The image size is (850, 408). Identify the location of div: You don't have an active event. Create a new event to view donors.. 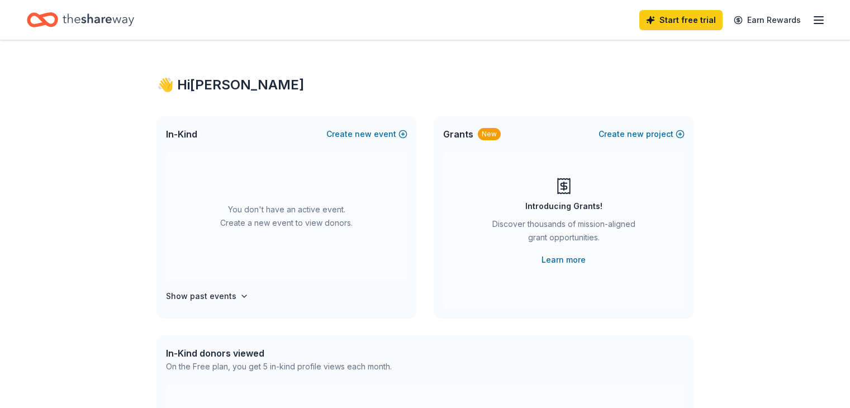
(287, 216).